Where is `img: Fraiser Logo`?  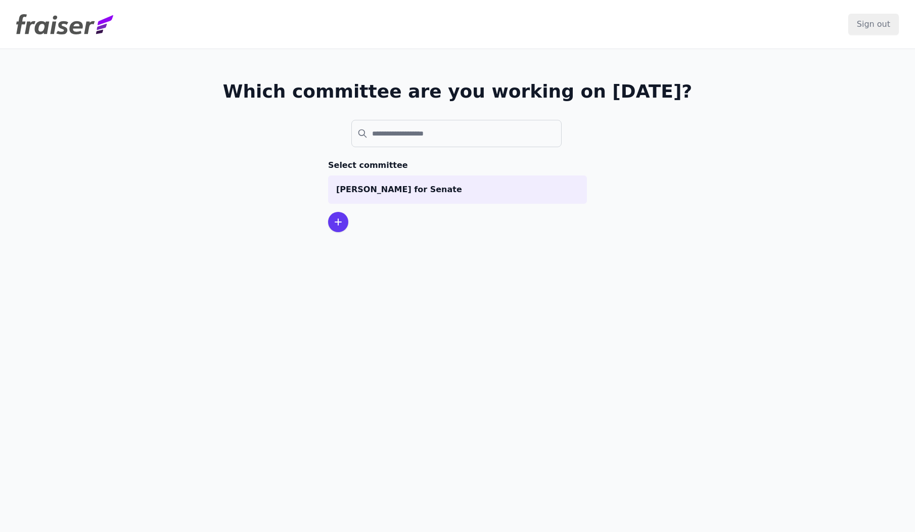
img: Fraiser Logo is located at coordinates (65, 24).